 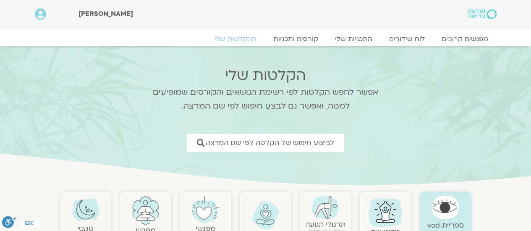 What do you see at coordinates (270, 143) in the screenshot?
I see `span: לביצוע חיפוש של הקלטה לפי שם המרצה` at bounding box center [270, 143].